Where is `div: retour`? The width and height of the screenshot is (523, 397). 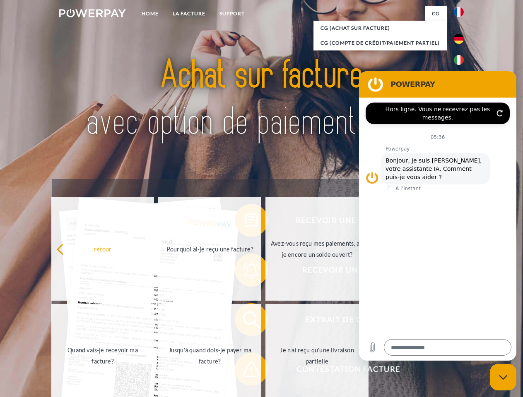 div: retour is located at coordinates (103, 249).